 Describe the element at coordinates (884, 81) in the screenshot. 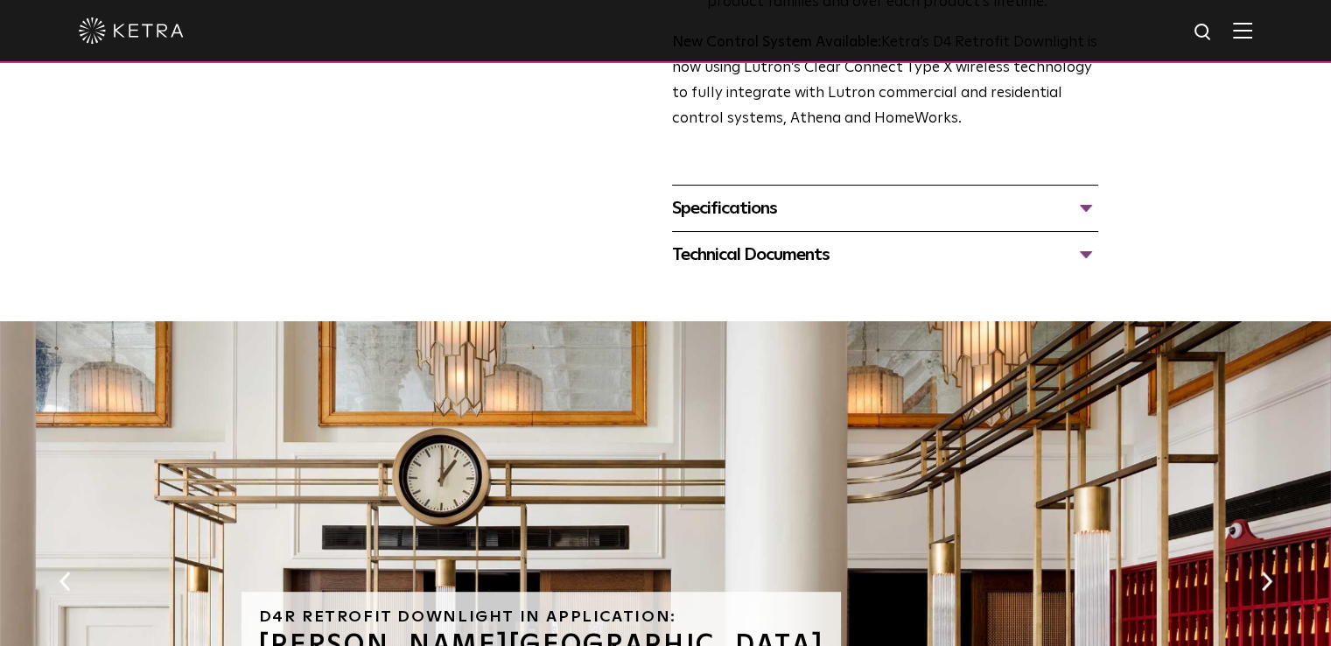

I see `p: Ketra’s D4 Retrofit Downlight is now using Lutron’s Clear Connect Type X wireless technology to f...` at that location.